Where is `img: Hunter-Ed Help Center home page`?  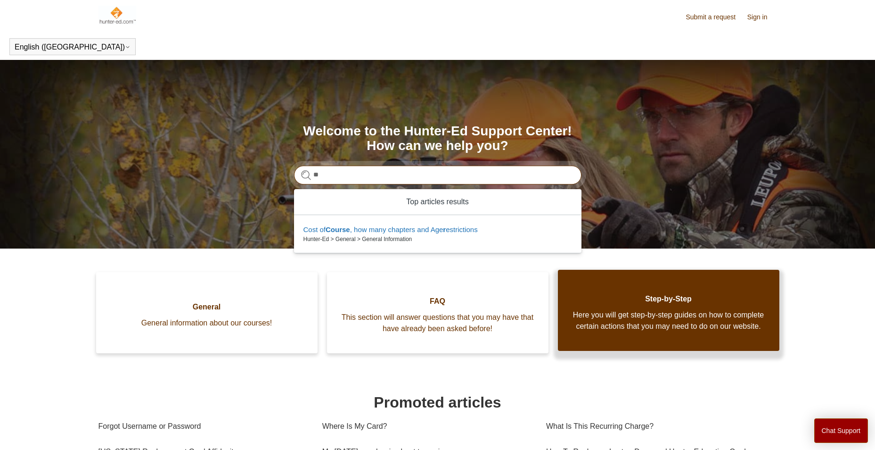 img: Hunter-Ed Help Center home page is located at coordinates (117, 15).